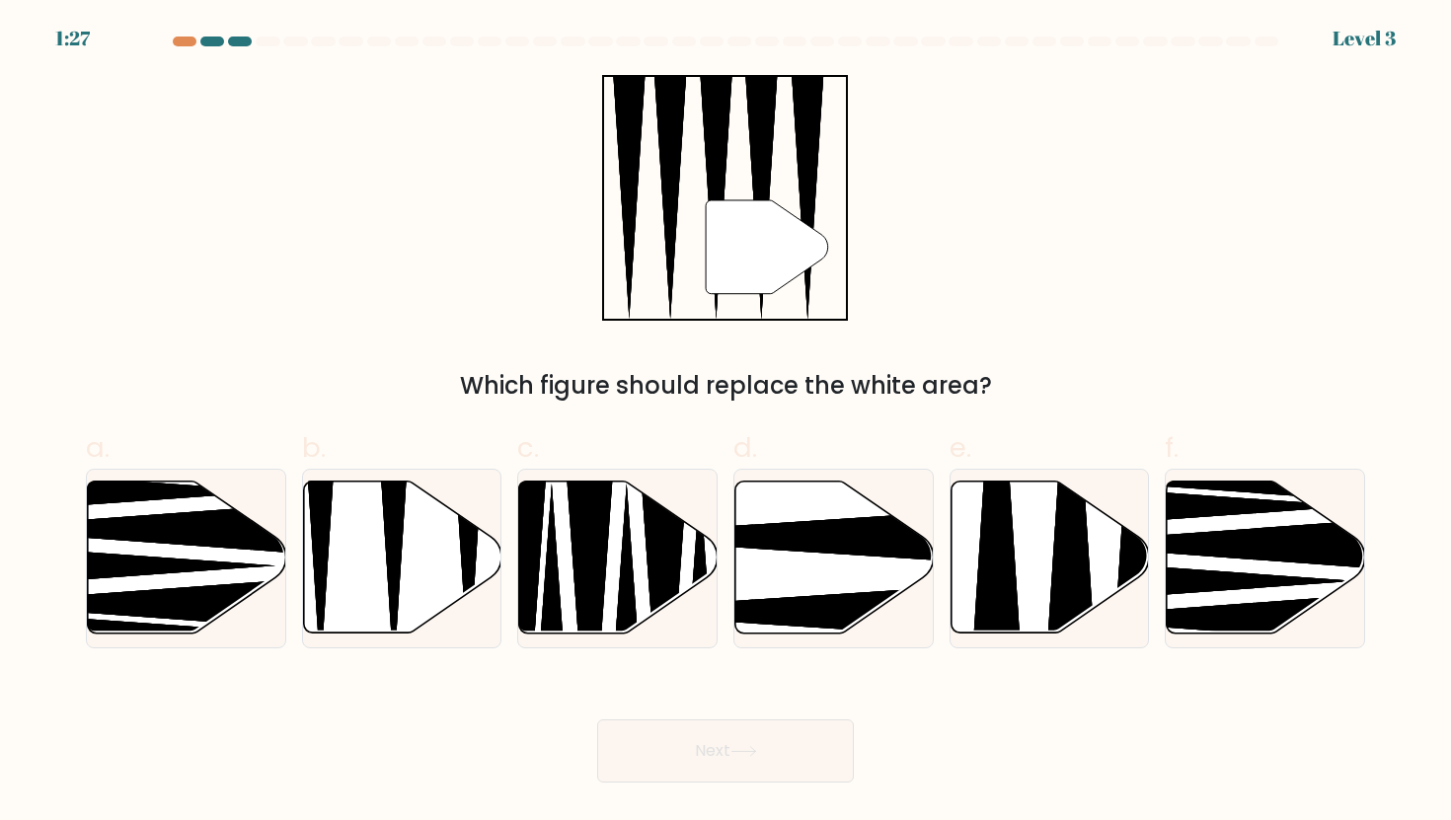 Image resolution: width=1451 pixels, height=820 pixels. What do you see at coordinates (960, 447) in the screenshot?
I see `span: e.` at bounding box center [960, 447].